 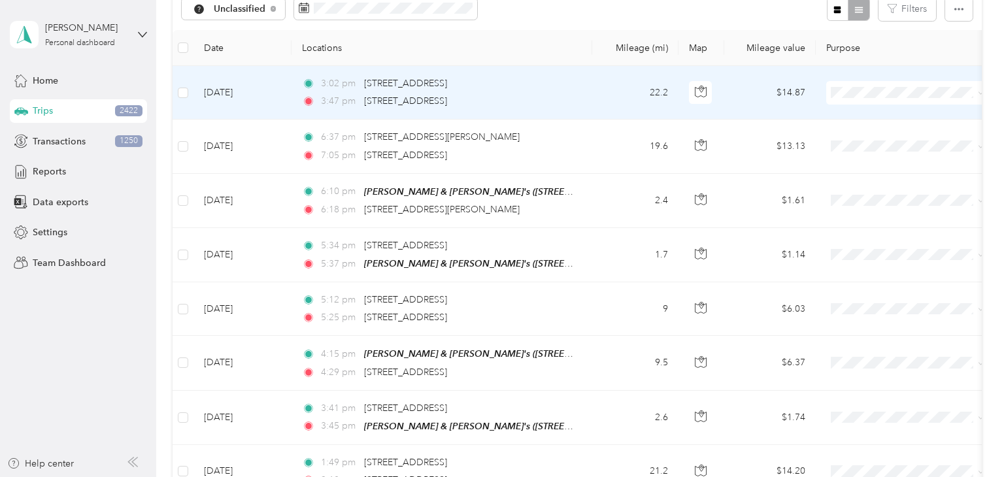 I want to click on th: Mileage (mi), so click(x=635, y=48).